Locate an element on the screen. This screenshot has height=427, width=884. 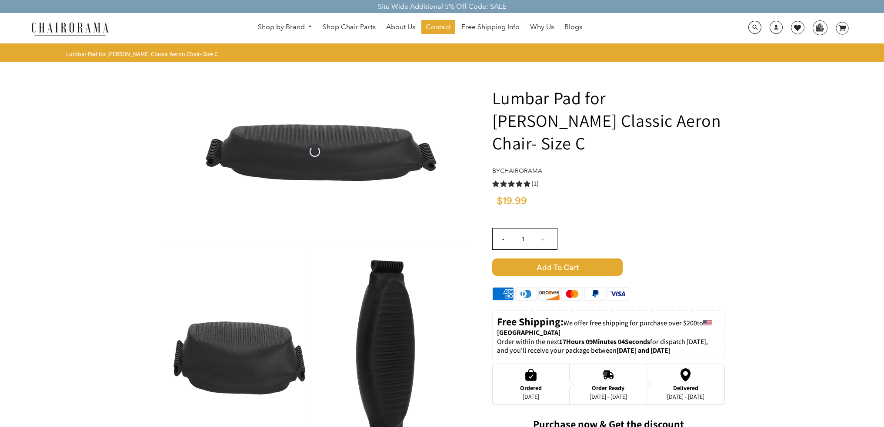
a: Contact is located at coordinates (438, 27).